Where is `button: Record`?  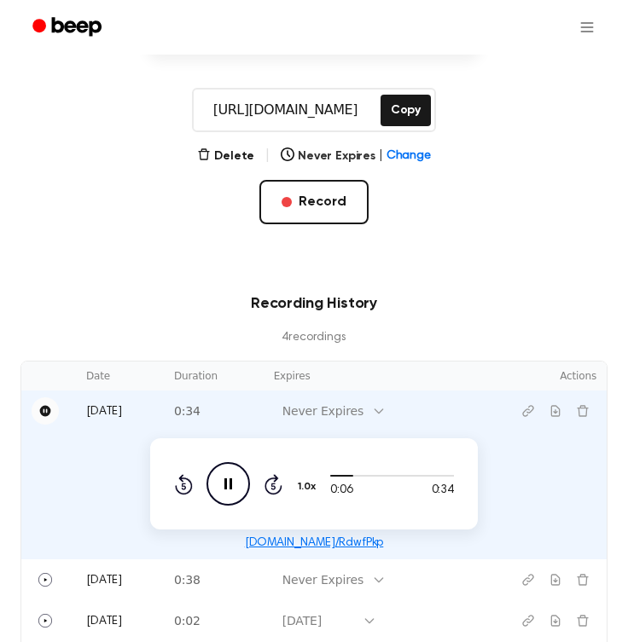 button: Record is located at coordinates (313, 202).